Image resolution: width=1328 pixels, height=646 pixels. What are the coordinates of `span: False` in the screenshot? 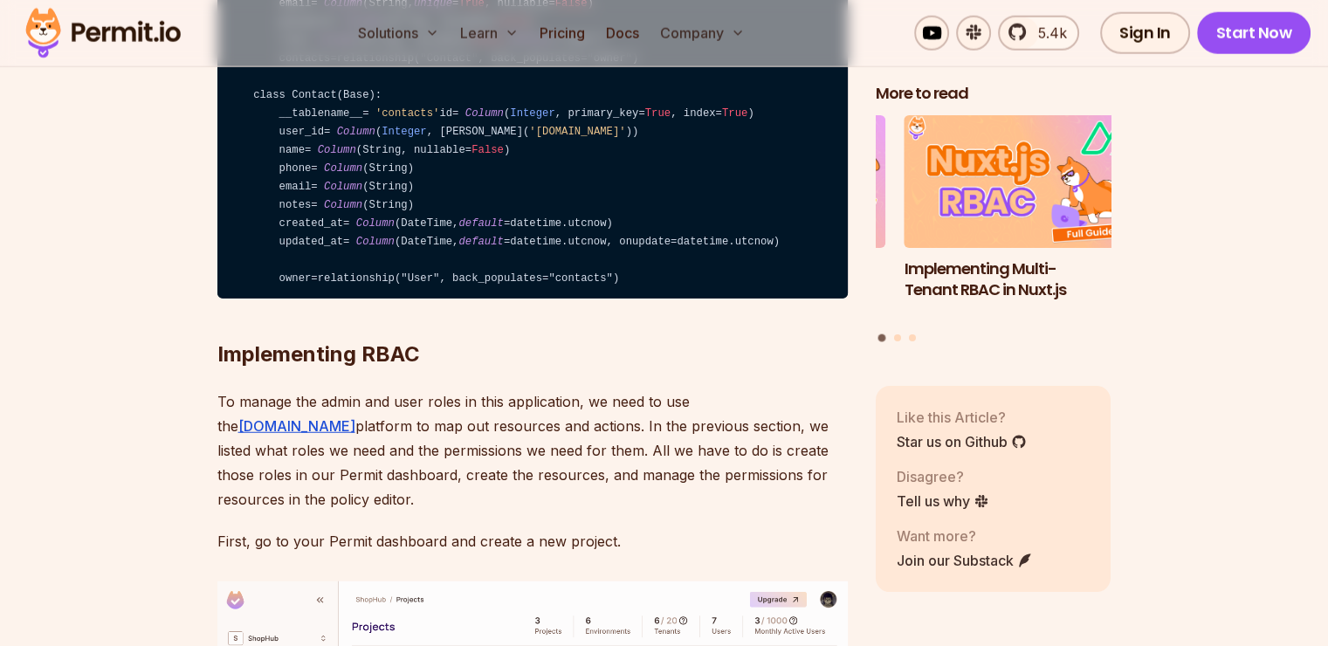 It's located at (487, 150).